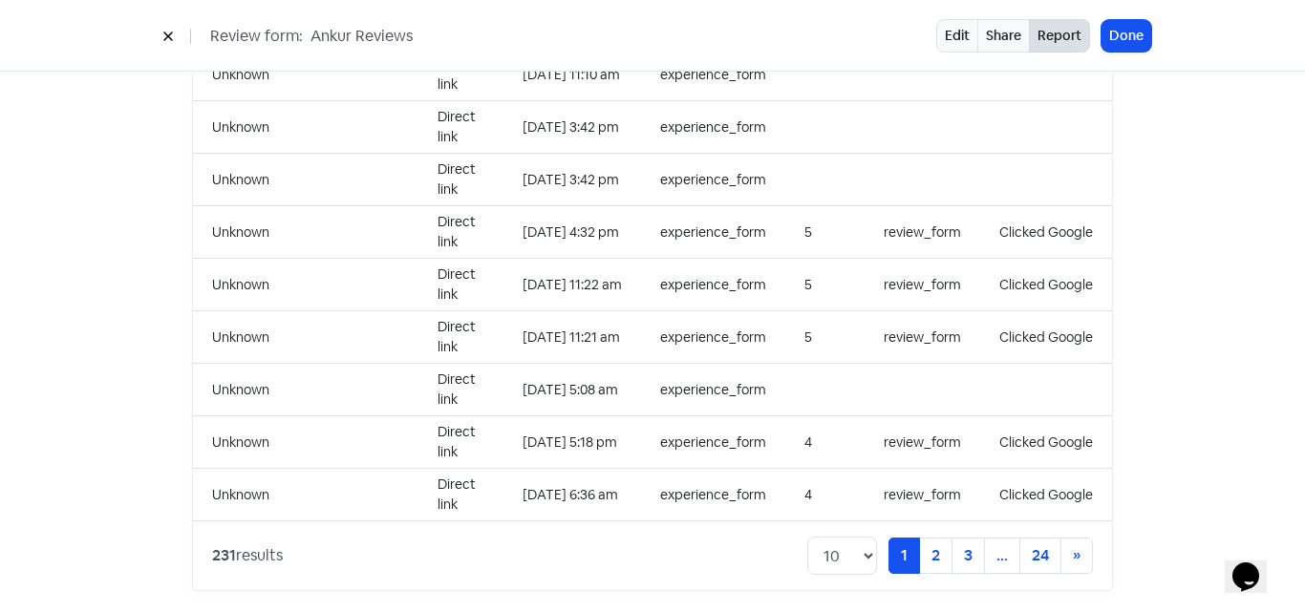 This screenshot has height=612, width=1305. Describe the element at coordinates (968, 556) in the screenshot. I see `a: 3` at that location.